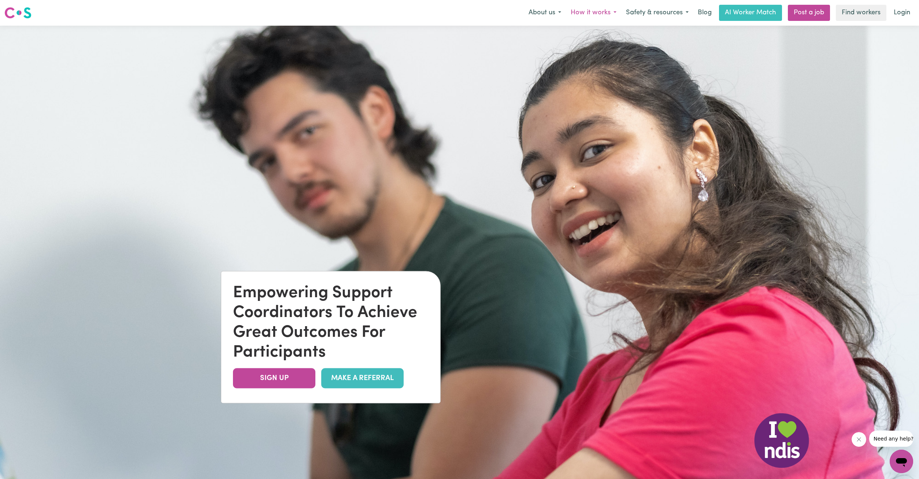 This screenshot has width=919, height=479. I want to click on a: SIGN UP, so click(274, 378).